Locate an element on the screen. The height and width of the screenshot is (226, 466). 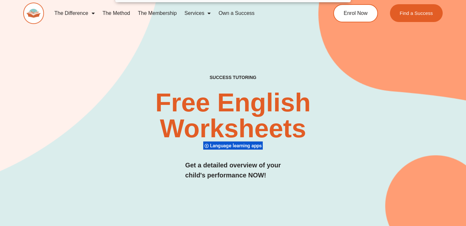
h2: Free English Worksheets​ is located at coordinates (232, 115).